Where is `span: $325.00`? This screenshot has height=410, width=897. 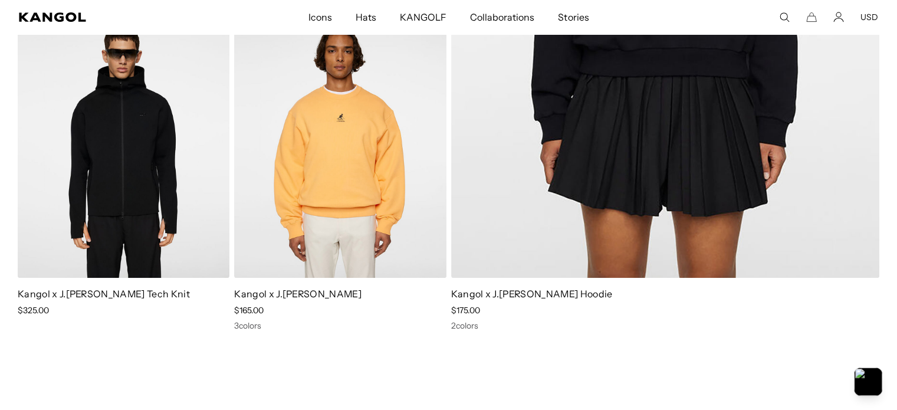 span: $325.00 is located at coordinates (33, 310).